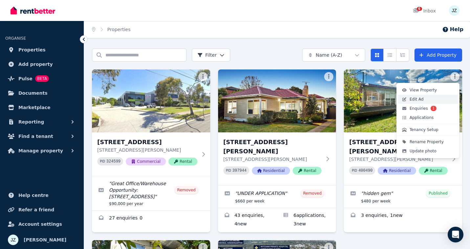  Describe the element at coordinates (426, 142) in the screenshot. I see `span: Rename Property` at that location.